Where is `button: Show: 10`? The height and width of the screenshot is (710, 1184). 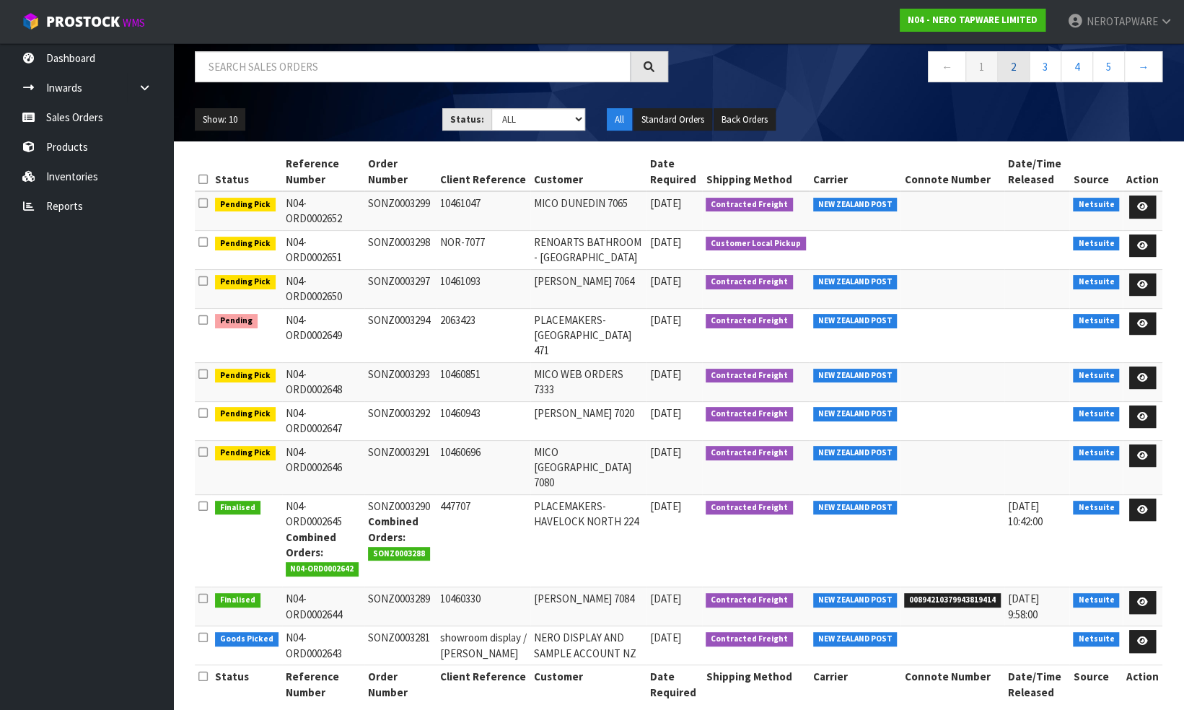
button: Show: 10 is located at coordinates (220, 120).